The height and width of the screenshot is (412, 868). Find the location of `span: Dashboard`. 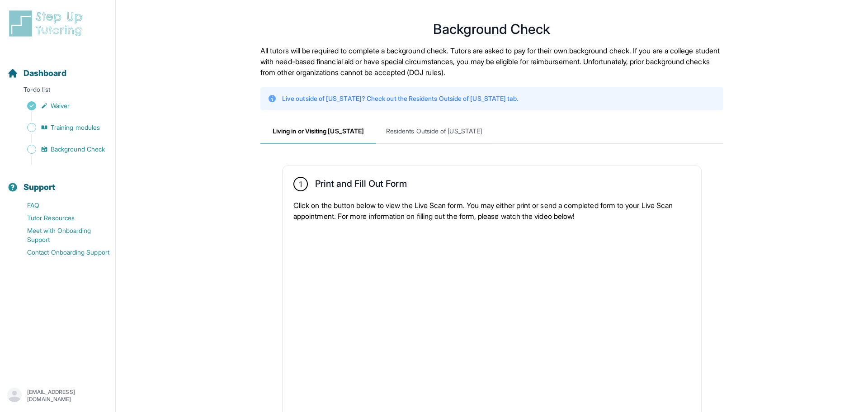

span: Dashboard is located at coordinates (45, 73).